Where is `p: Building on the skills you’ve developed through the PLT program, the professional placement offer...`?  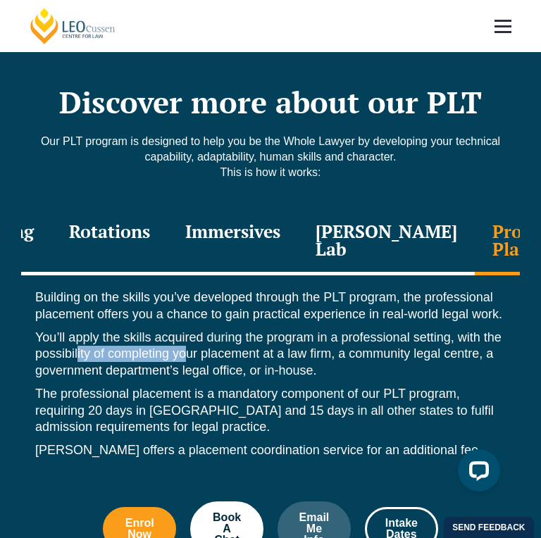
p: Building on the skills you’ve developed through the PLT program, the professional placement offer... is located at coordinates (271, 306).